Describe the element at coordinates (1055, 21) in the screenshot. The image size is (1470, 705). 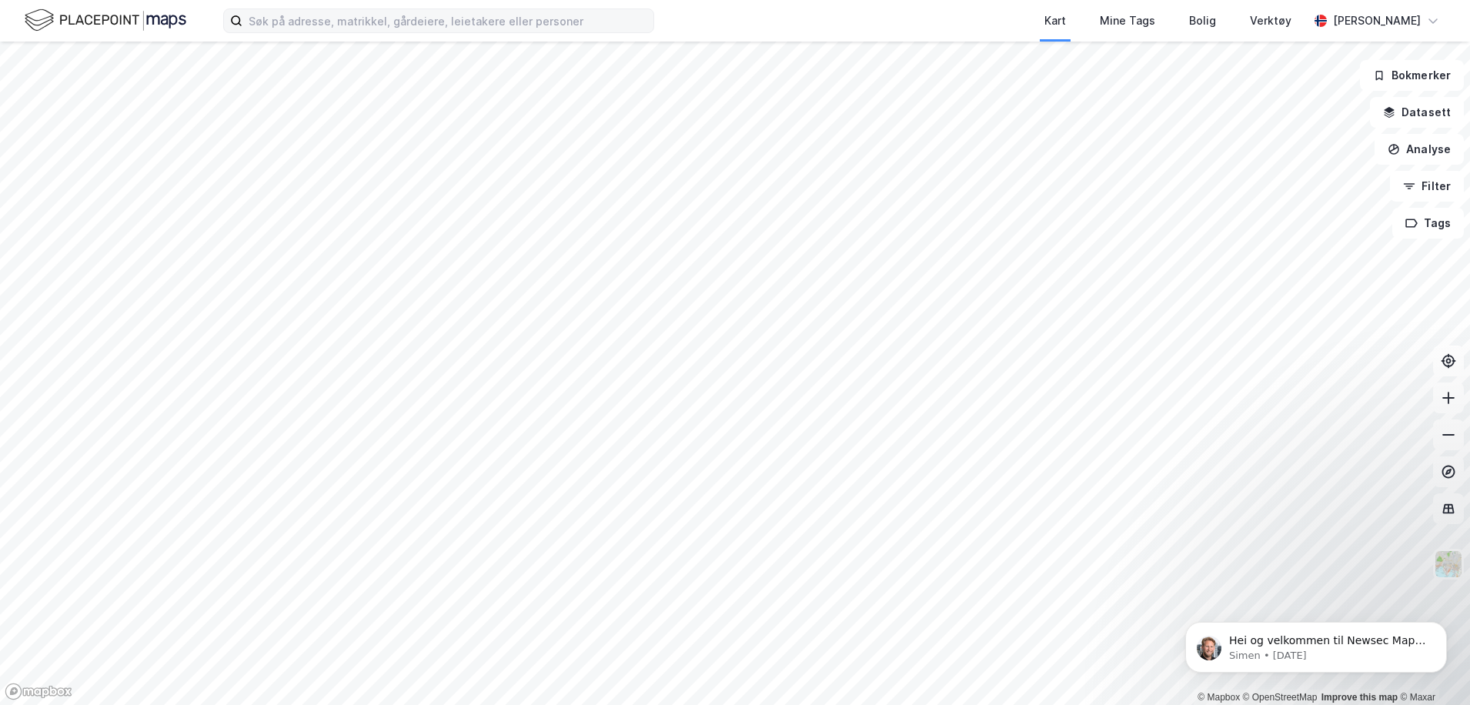
I see `div: Kart` at that location.